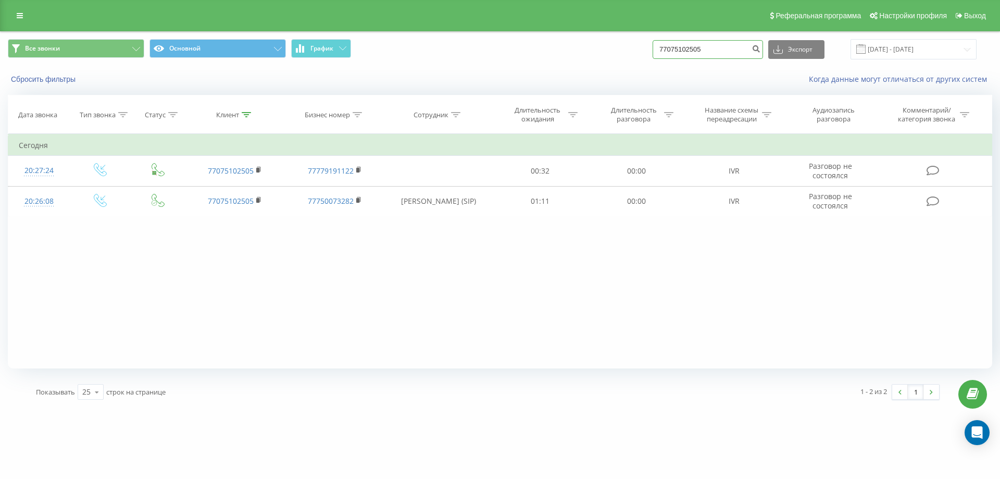  I want to click on button: Все звонки, so click(76, 48).